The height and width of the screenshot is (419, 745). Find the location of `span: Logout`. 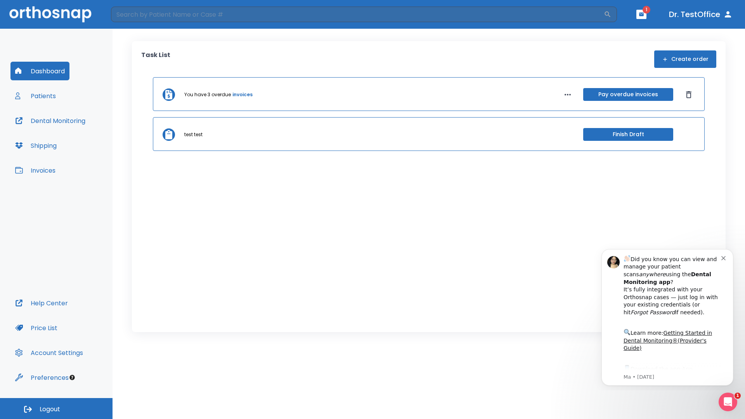

span: Logout is located at coordinates (50, 409).